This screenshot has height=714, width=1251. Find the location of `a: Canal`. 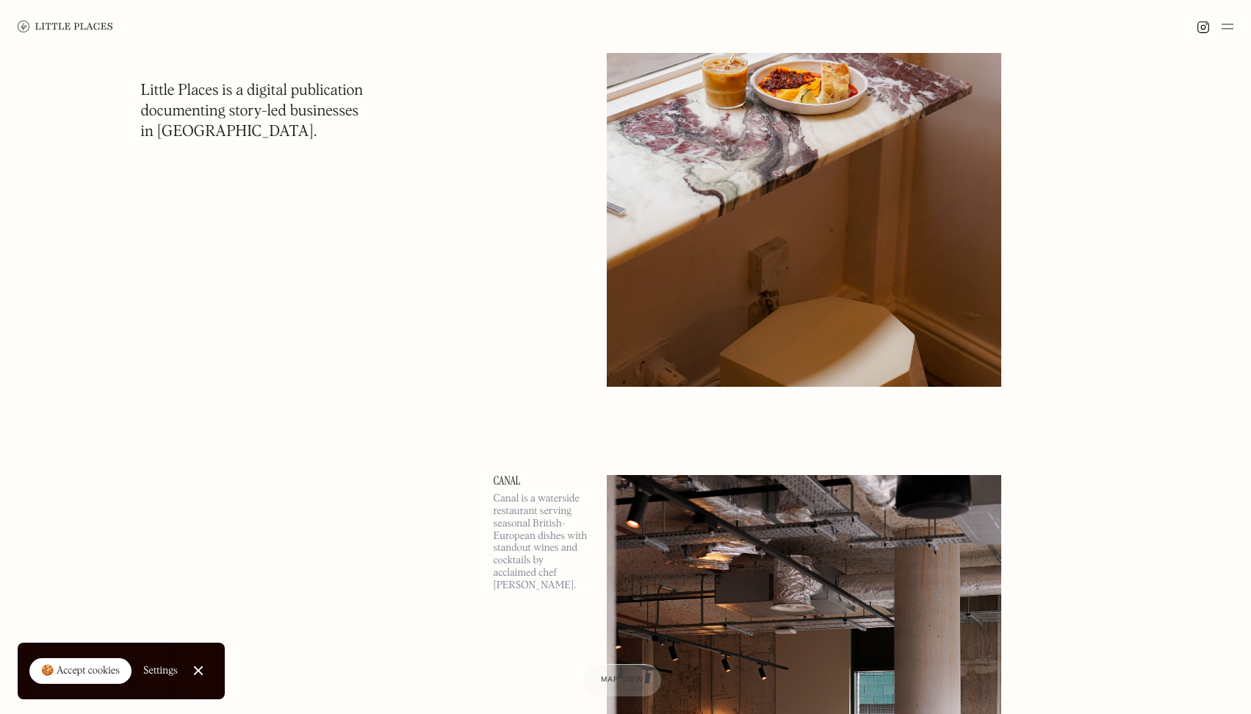

a: Canal is located at coordinates (542, 481).